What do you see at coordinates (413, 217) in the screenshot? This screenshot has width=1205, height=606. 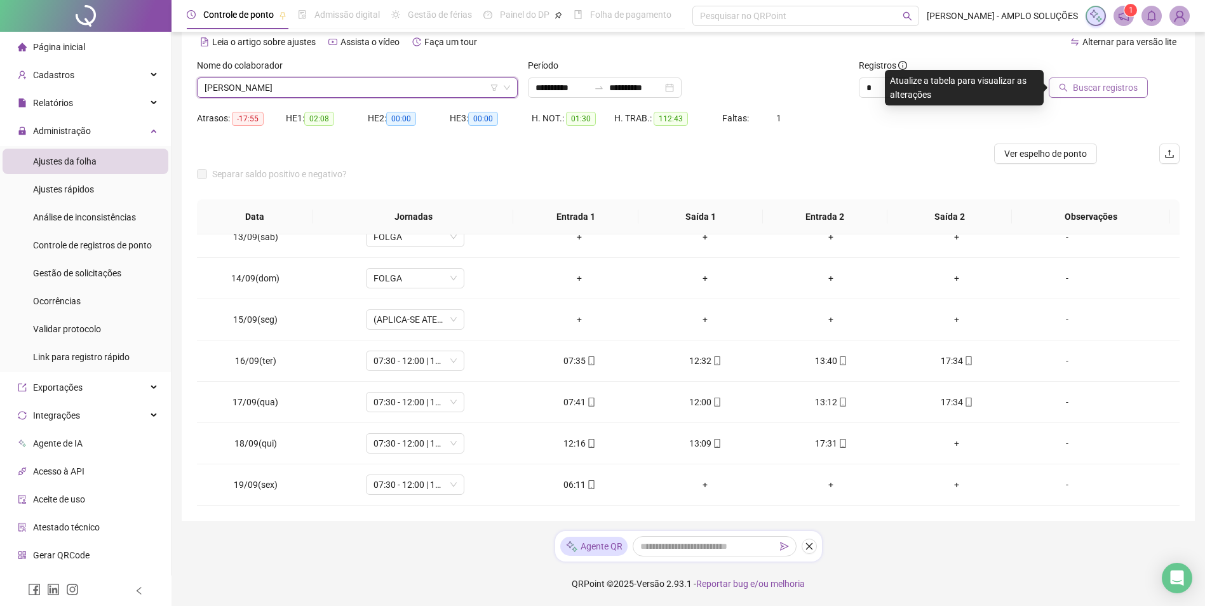 I see `th: Jornadas` at bounding box center [413, 217].